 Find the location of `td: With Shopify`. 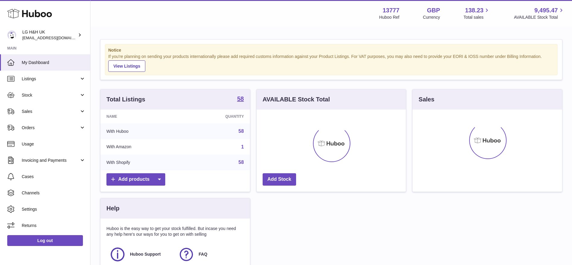

td: With Shopify is located at coordinates (141, 162).